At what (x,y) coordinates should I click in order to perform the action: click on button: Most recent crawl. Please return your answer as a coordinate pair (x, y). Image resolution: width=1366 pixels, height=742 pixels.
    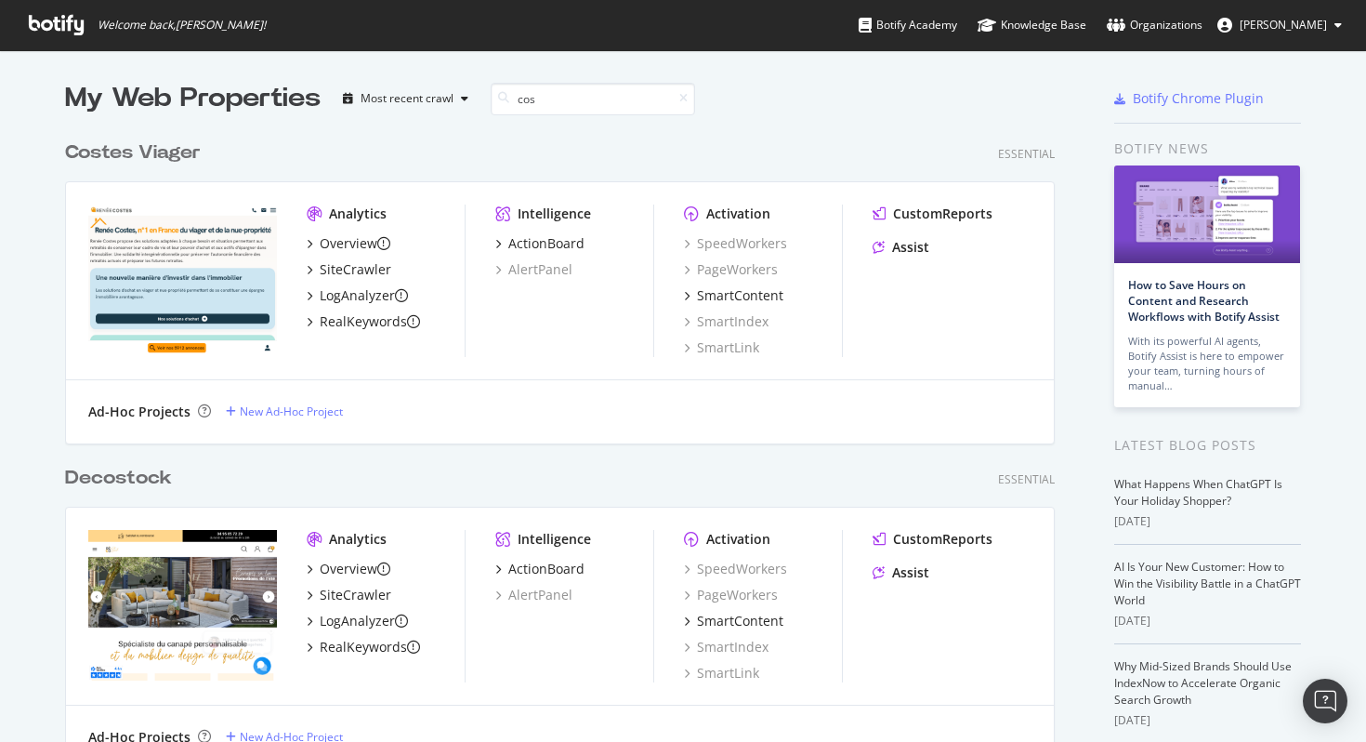
    Looking at the image, I should click on (405, 99).